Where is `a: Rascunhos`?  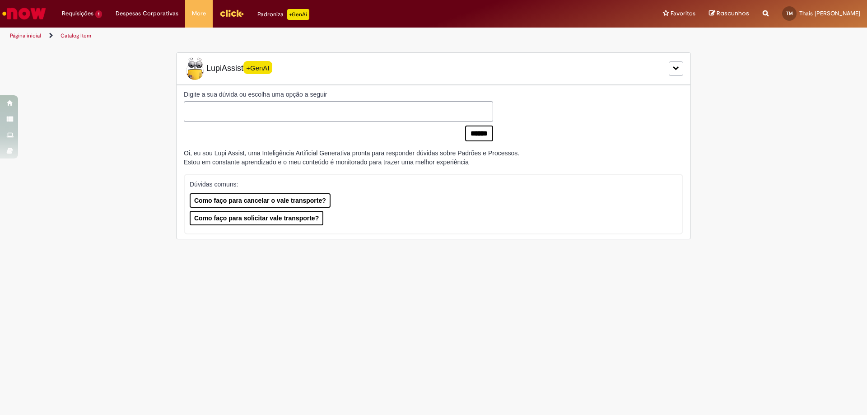
a: Rascunhos is located at coordinates (729, 14).